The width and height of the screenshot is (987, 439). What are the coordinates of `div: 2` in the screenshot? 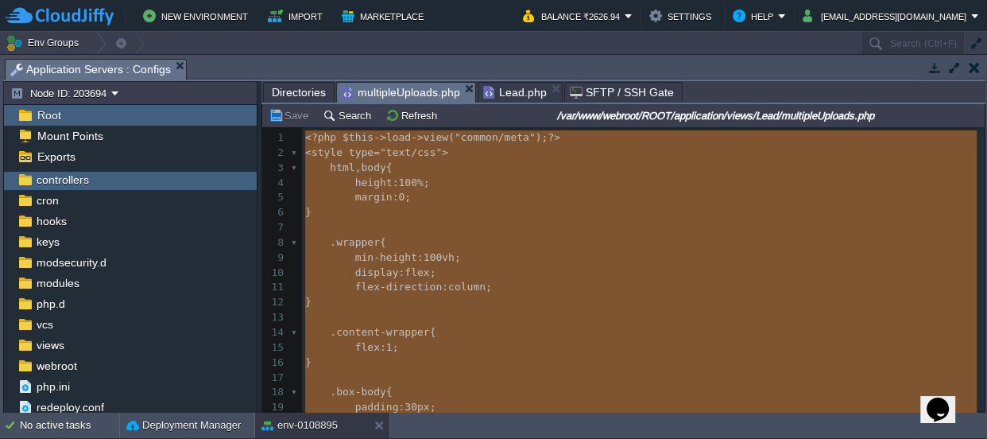 It's located at (275, 153).